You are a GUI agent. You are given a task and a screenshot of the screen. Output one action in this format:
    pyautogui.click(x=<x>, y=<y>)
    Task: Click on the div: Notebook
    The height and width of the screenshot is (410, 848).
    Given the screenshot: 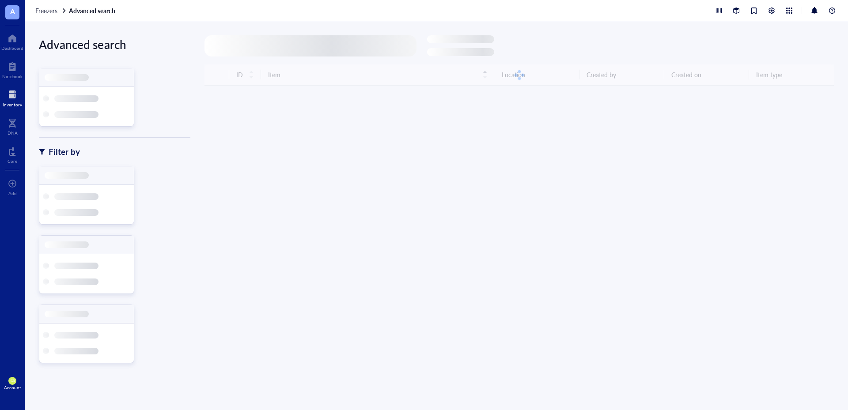 What is the action you would take?
    pyautogui.click(x=12, y=76)
    